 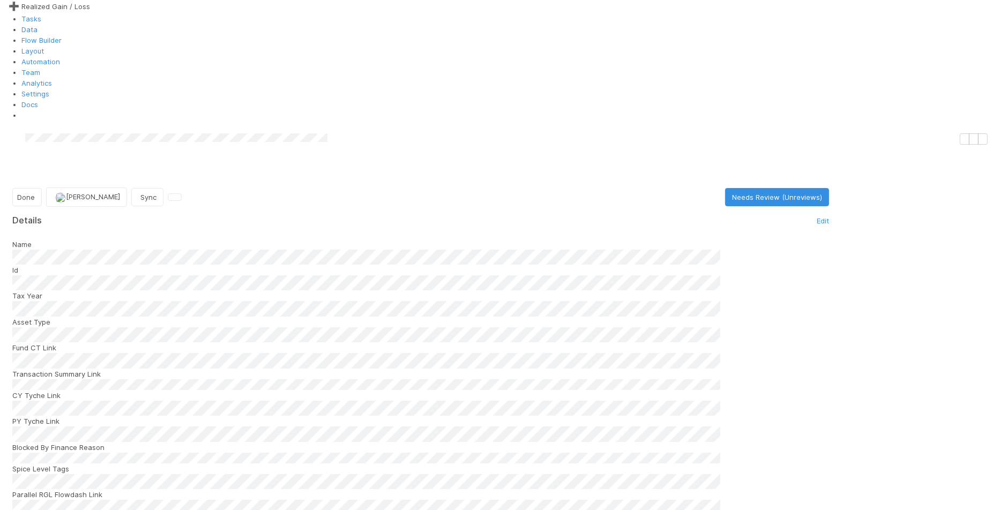 What do you see at coordinates (777, 197) in the screenshot?
I see `button: Needs Review (Unreviews)` at bounding box center [777, 197].